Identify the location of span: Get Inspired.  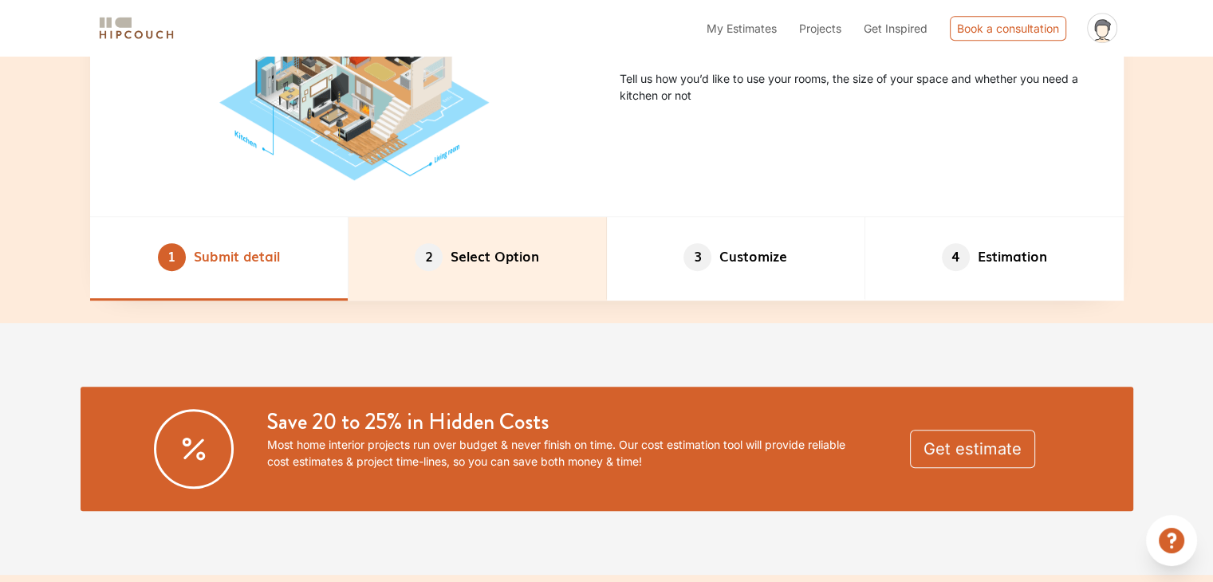
(896, 28).